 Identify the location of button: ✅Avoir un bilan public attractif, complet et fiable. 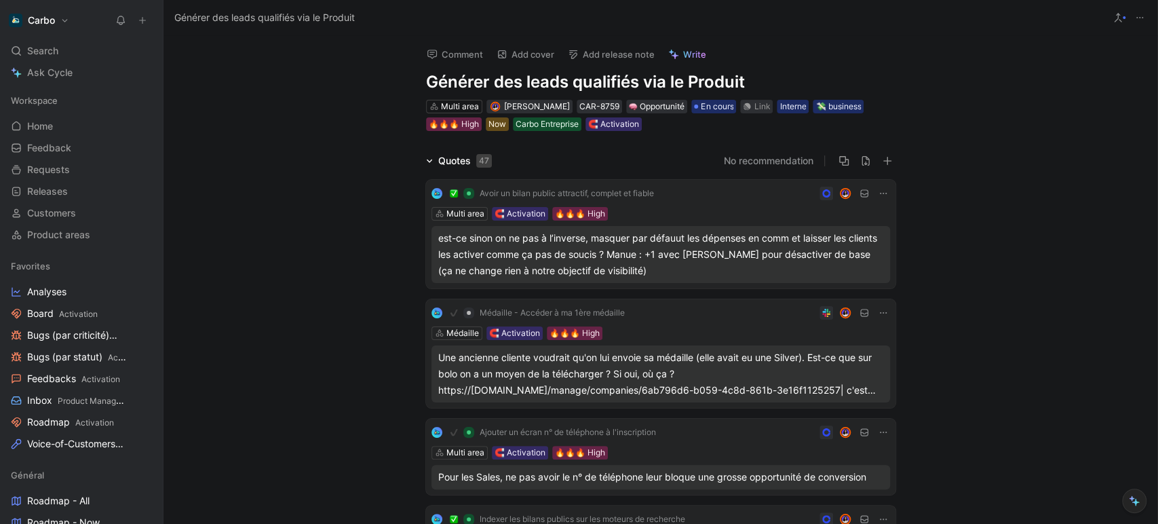
(552, 193).